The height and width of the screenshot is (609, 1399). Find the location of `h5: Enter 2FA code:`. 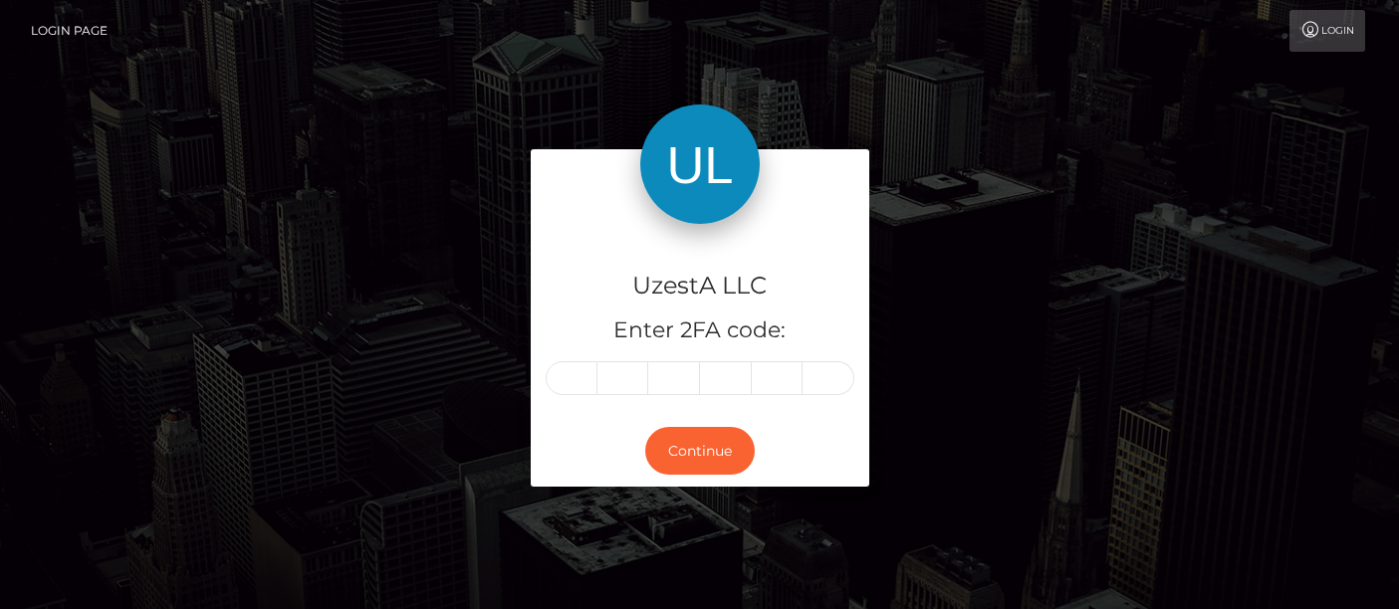

h5: Enter 2FA code: is located at coordinates (700, 331).